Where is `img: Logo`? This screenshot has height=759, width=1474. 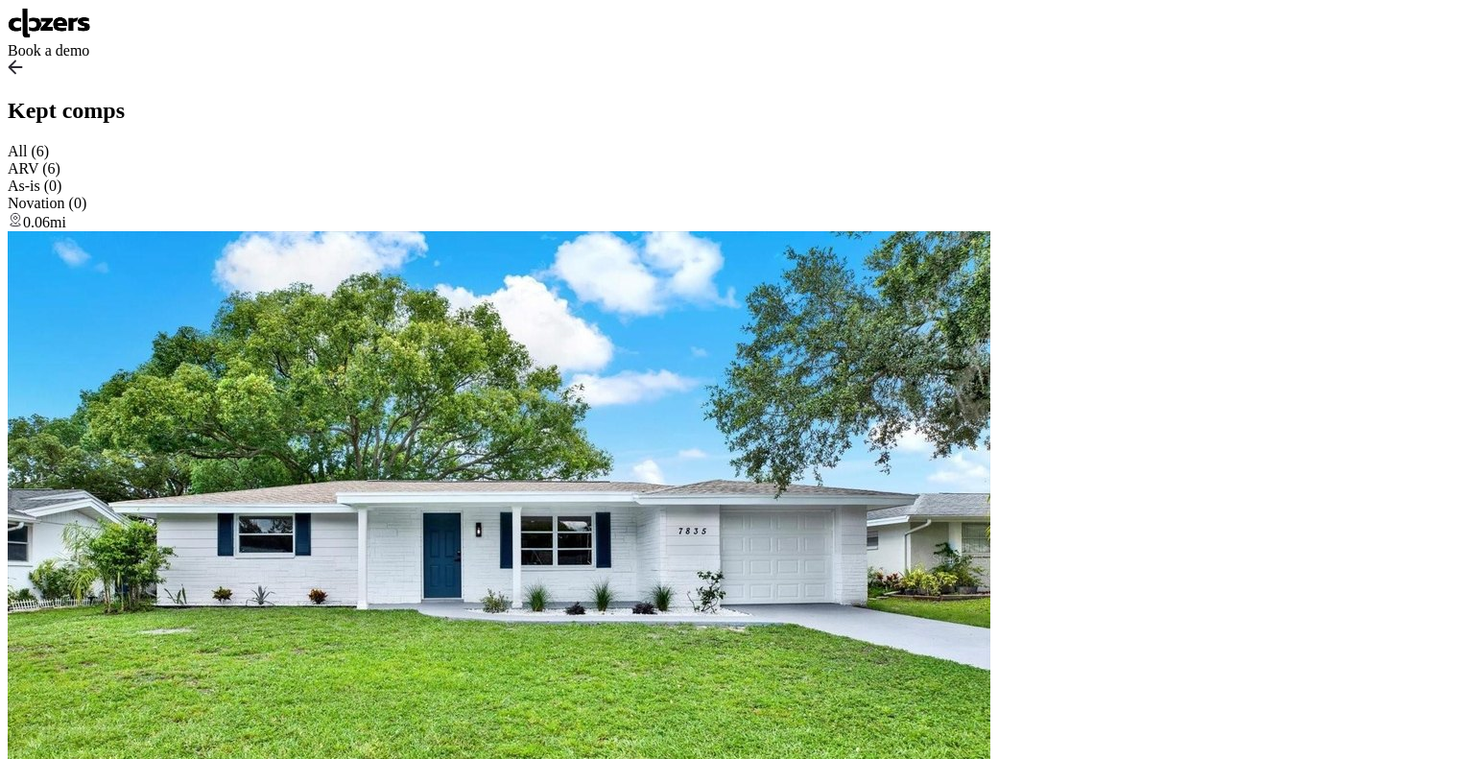 img: Logo is located at coordinates (49, 23).